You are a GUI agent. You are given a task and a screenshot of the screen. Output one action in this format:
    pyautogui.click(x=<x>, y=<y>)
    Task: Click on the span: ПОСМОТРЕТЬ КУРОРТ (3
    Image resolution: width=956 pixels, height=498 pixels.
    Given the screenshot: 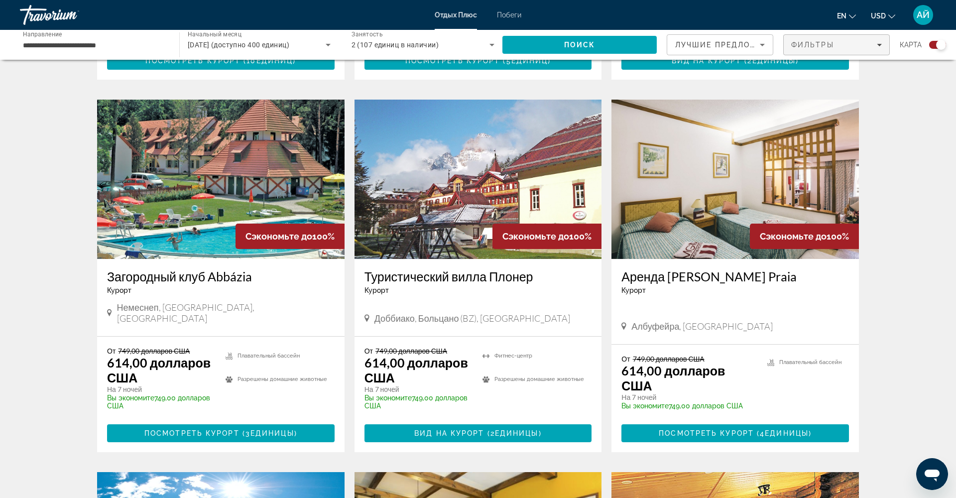 What is the action you would take?
    pyautogui.click(x=197, y=433)
    